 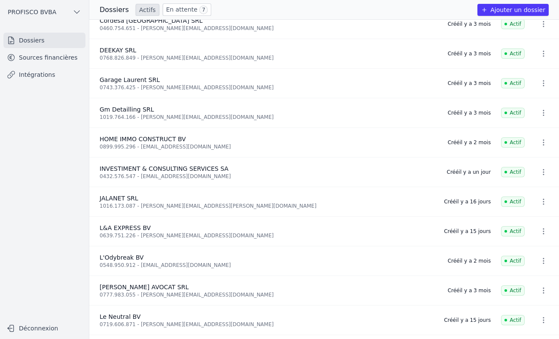 I want to click on button: Ajouter un dossier, so click(x=513, y=10).